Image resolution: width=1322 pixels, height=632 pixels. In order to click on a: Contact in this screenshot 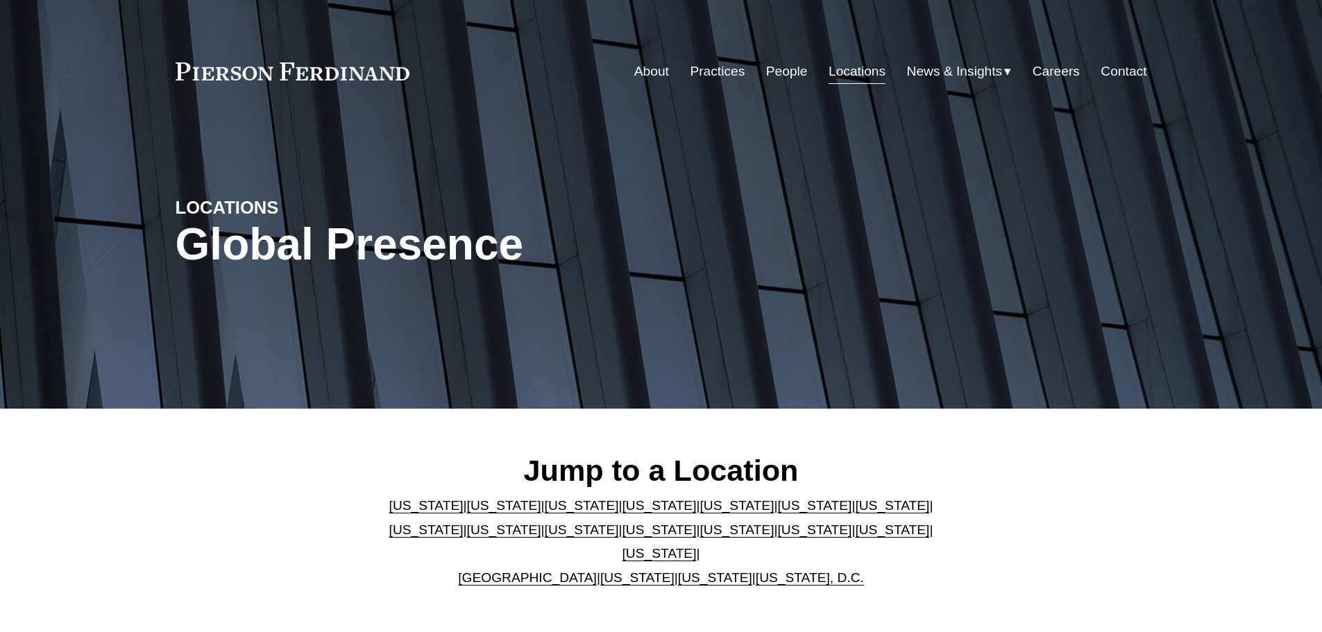, I will do `click(1124, 71)`.